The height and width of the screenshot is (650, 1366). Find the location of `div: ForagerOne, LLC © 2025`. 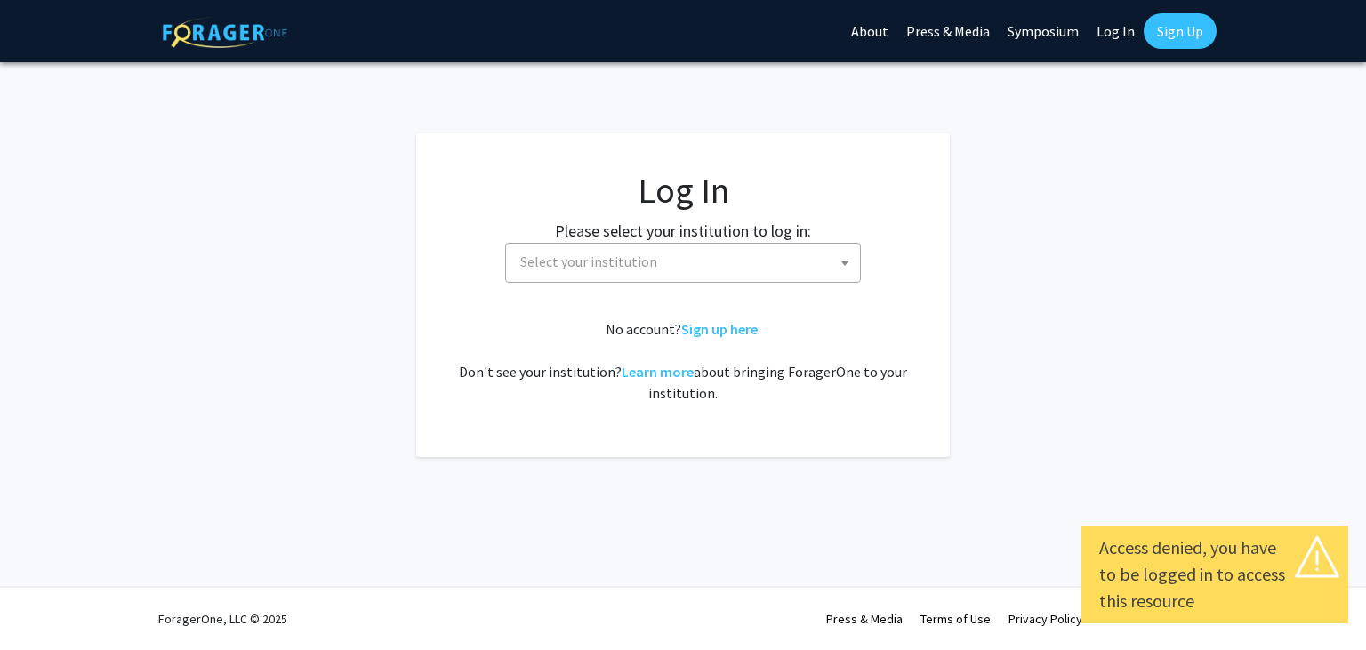

div: ForagerOne, LLC © 2025 is located at coordinates (222, 619).